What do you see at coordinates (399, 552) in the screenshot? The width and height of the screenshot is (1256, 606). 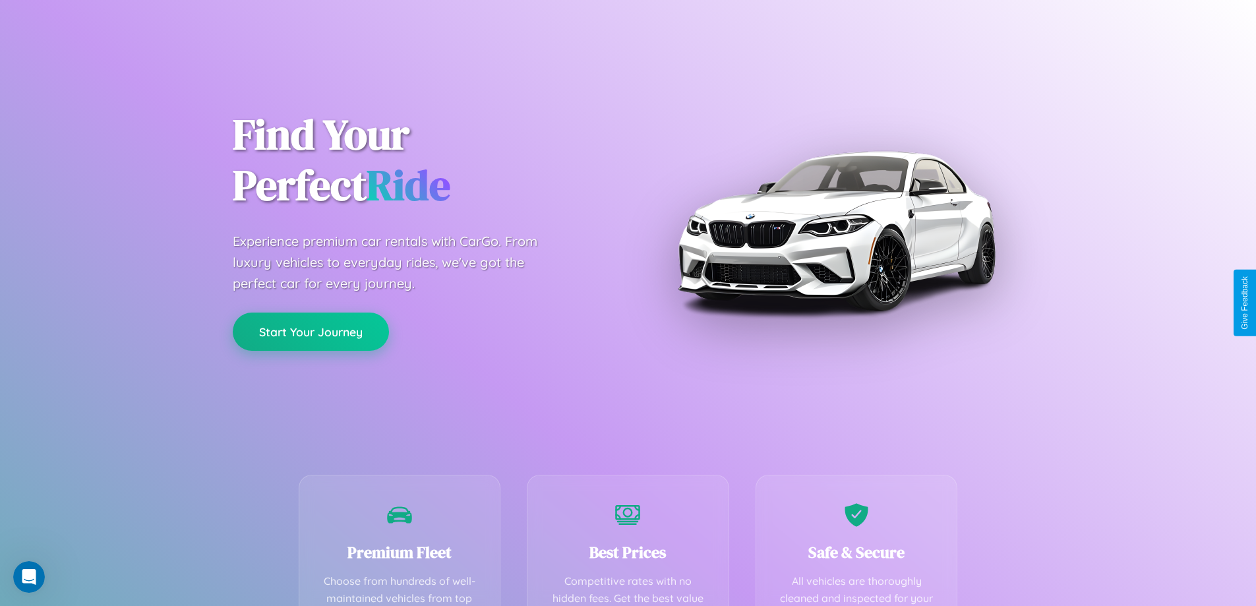 I see `h3: Premium Fleet` at bounding box center [399, 552].